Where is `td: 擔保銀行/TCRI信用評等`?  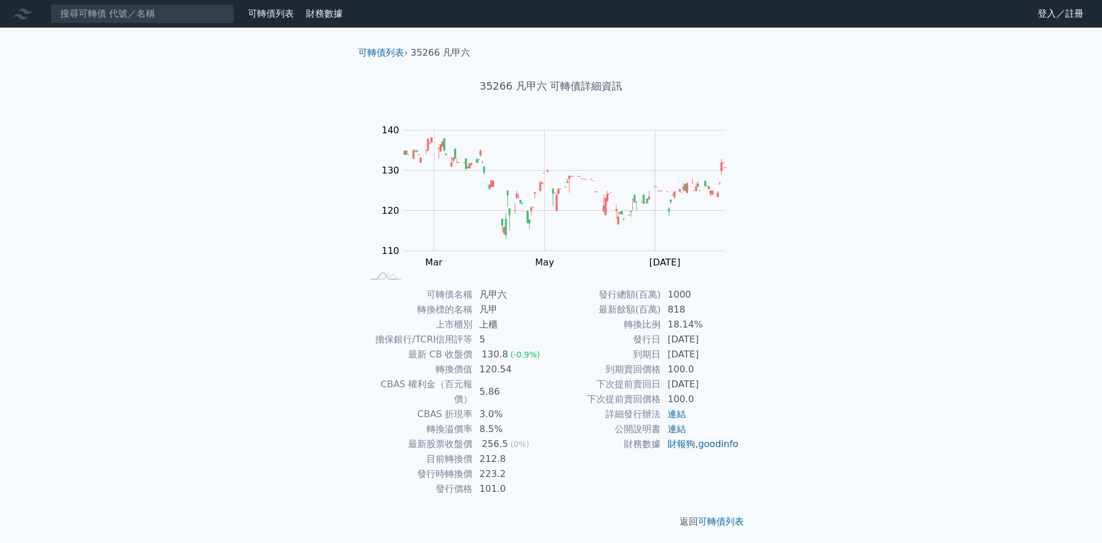
td: 擔保銀行/TCRI信用評等 is located at coordinates (417, 339).